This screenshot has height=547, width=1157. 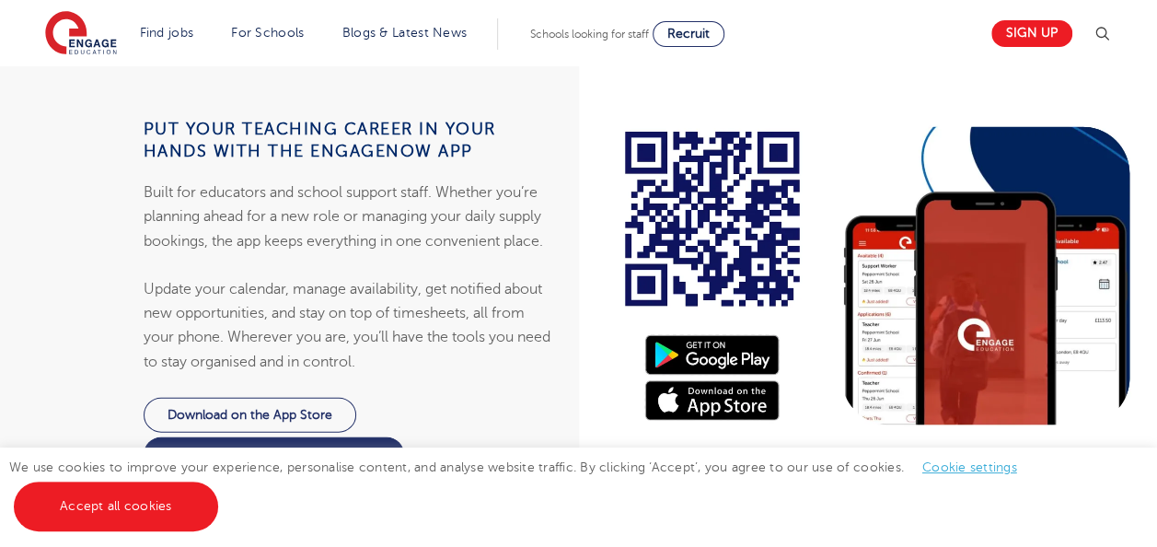 I want to click on a: Sign up, so click(x=1032, y=33).